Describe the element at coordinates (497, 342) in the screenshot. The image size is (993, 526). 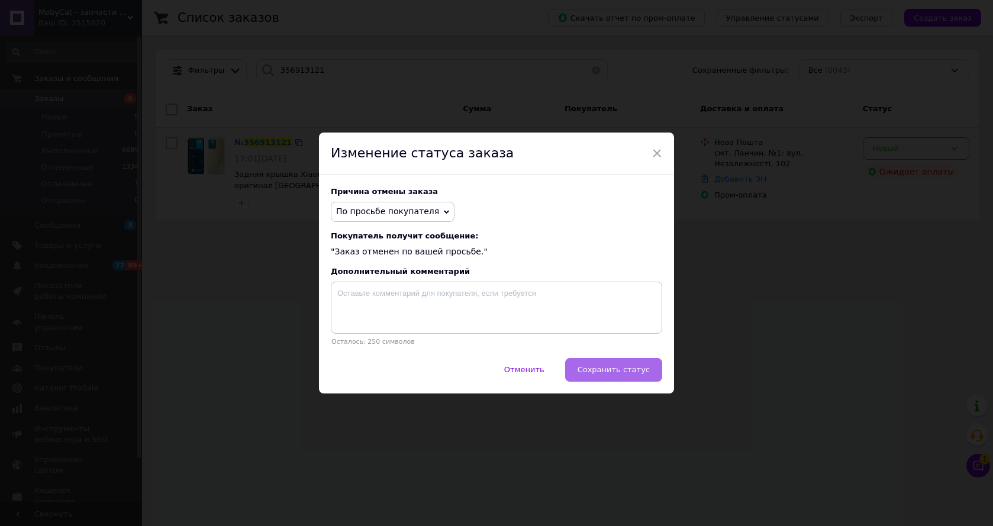
I see `p: Осталось: 250 символов` at that location.